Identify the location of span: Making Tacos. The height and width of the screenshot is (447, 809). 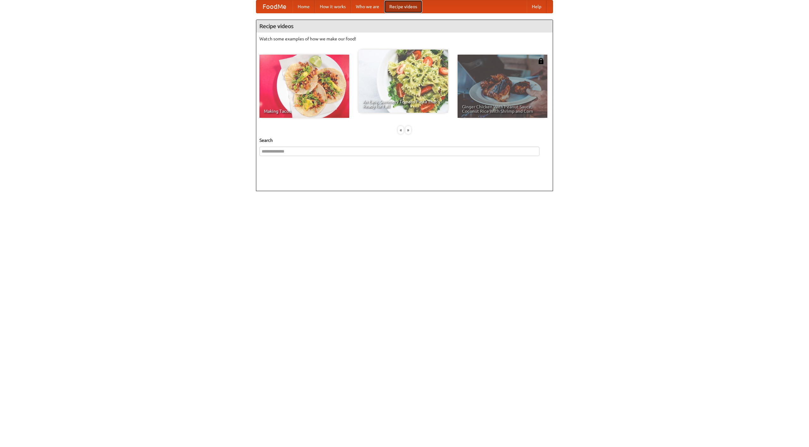
(304, 111).